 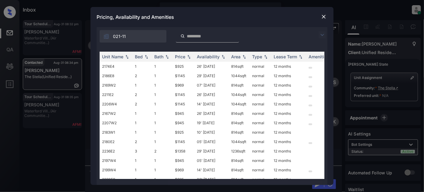 I want to click on td: 2206W4, so click(x=116, y=104).